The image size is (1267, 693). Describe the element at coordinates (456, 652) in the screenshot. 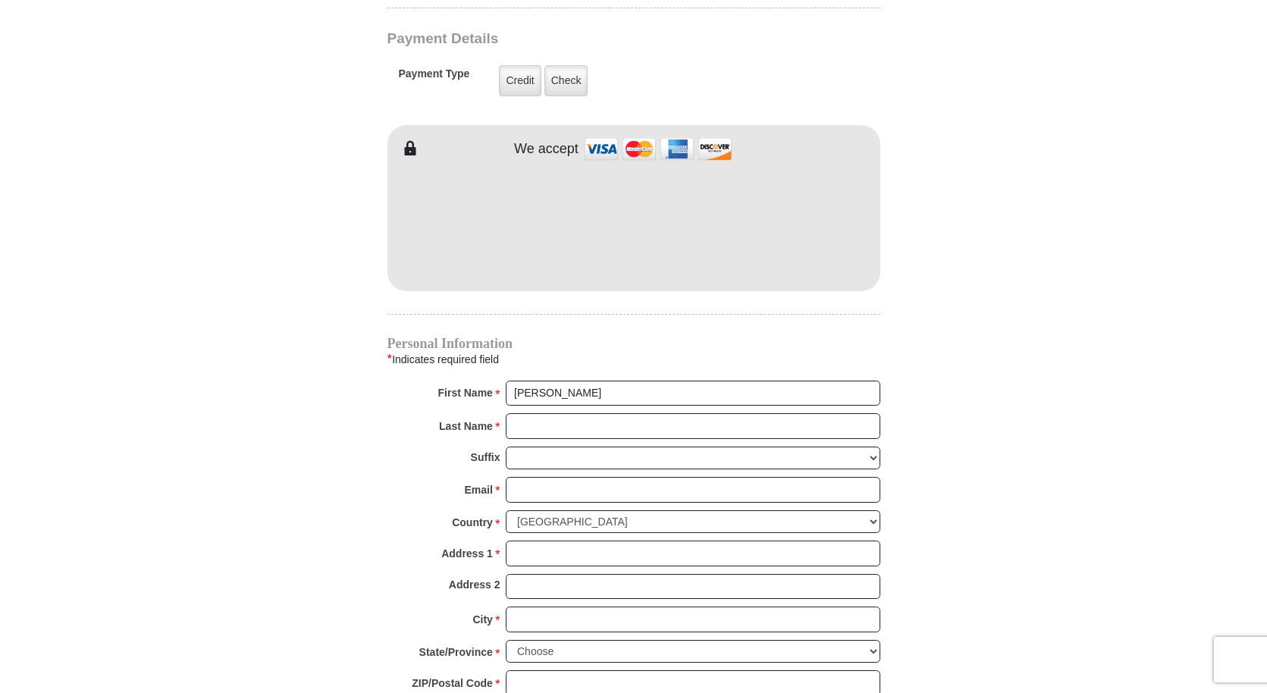

I see `strong: State/Province` at that location.